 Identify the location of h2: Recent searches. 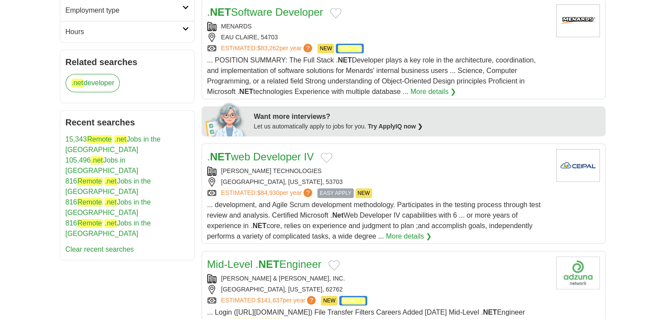
(127, 122).